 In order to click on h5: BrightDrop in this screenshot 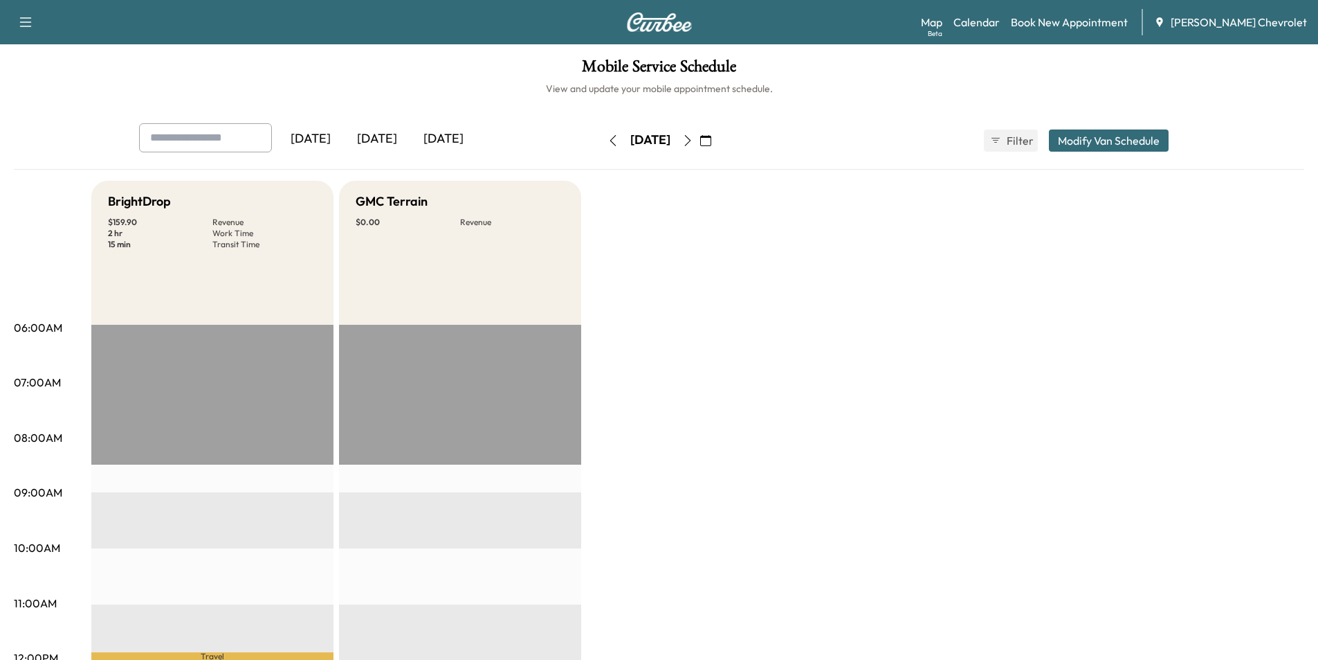, I will do `click(139, 201)`.